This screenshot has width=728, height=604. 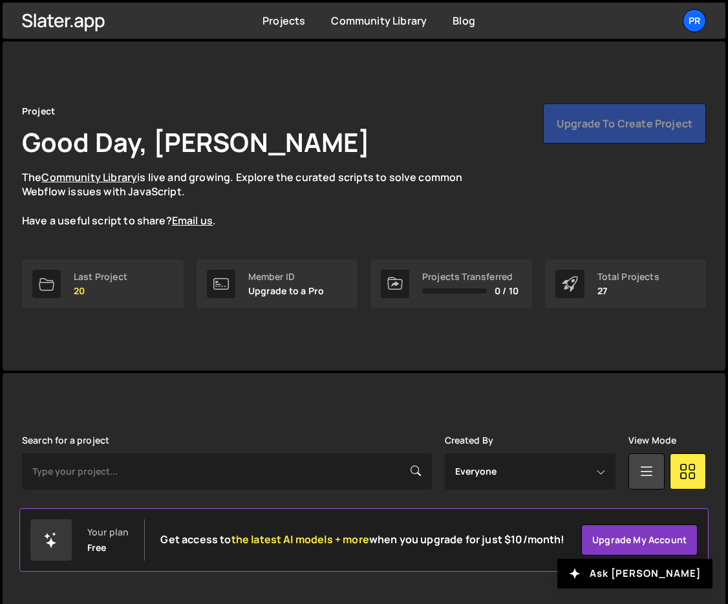 What do you see at coordinates (695, 21) in the screenshot?
I see `a: Pr` at bounding box center [695, 21].